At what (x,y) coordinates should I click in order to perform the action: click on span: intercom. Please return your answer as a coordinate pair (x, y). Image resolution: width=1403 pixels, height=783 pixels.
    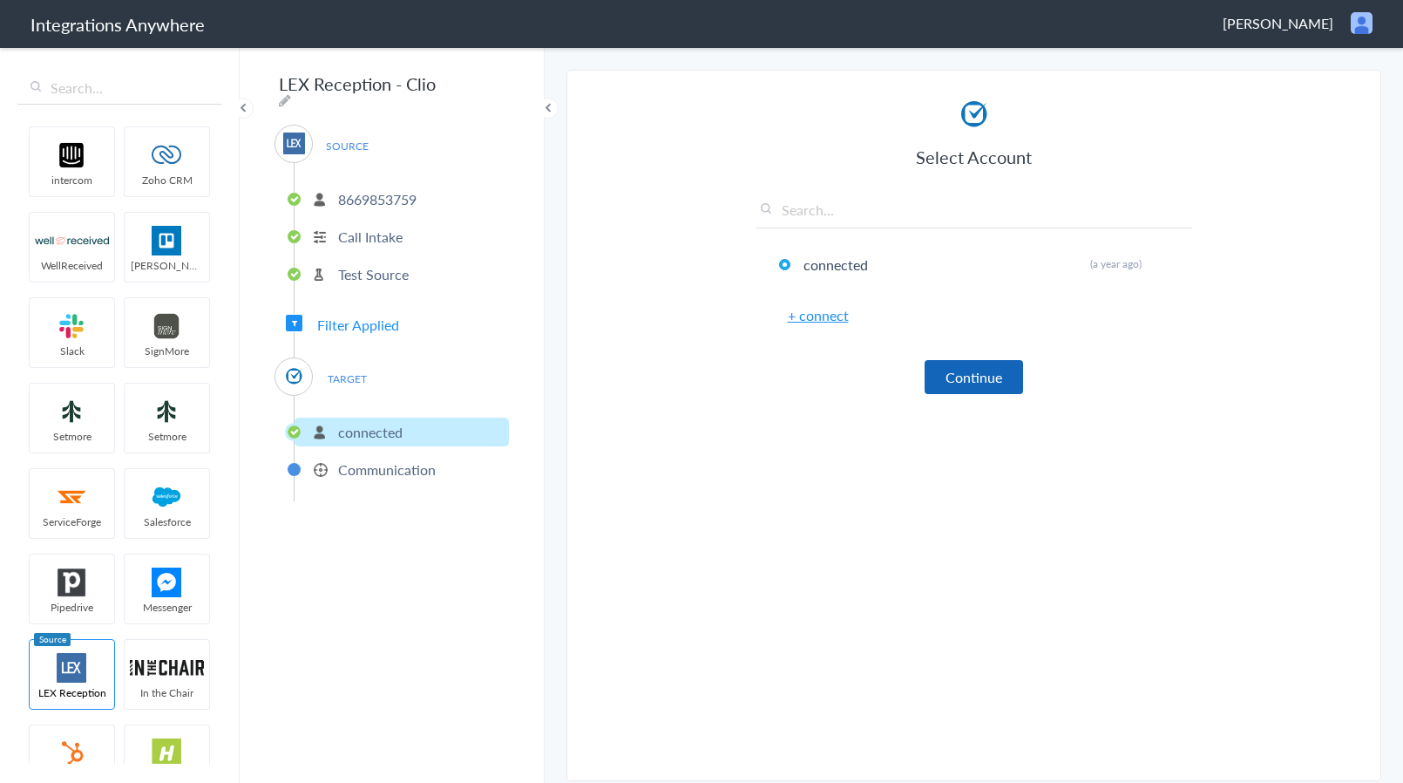
    Looking at the image, I should click on (71, 180).